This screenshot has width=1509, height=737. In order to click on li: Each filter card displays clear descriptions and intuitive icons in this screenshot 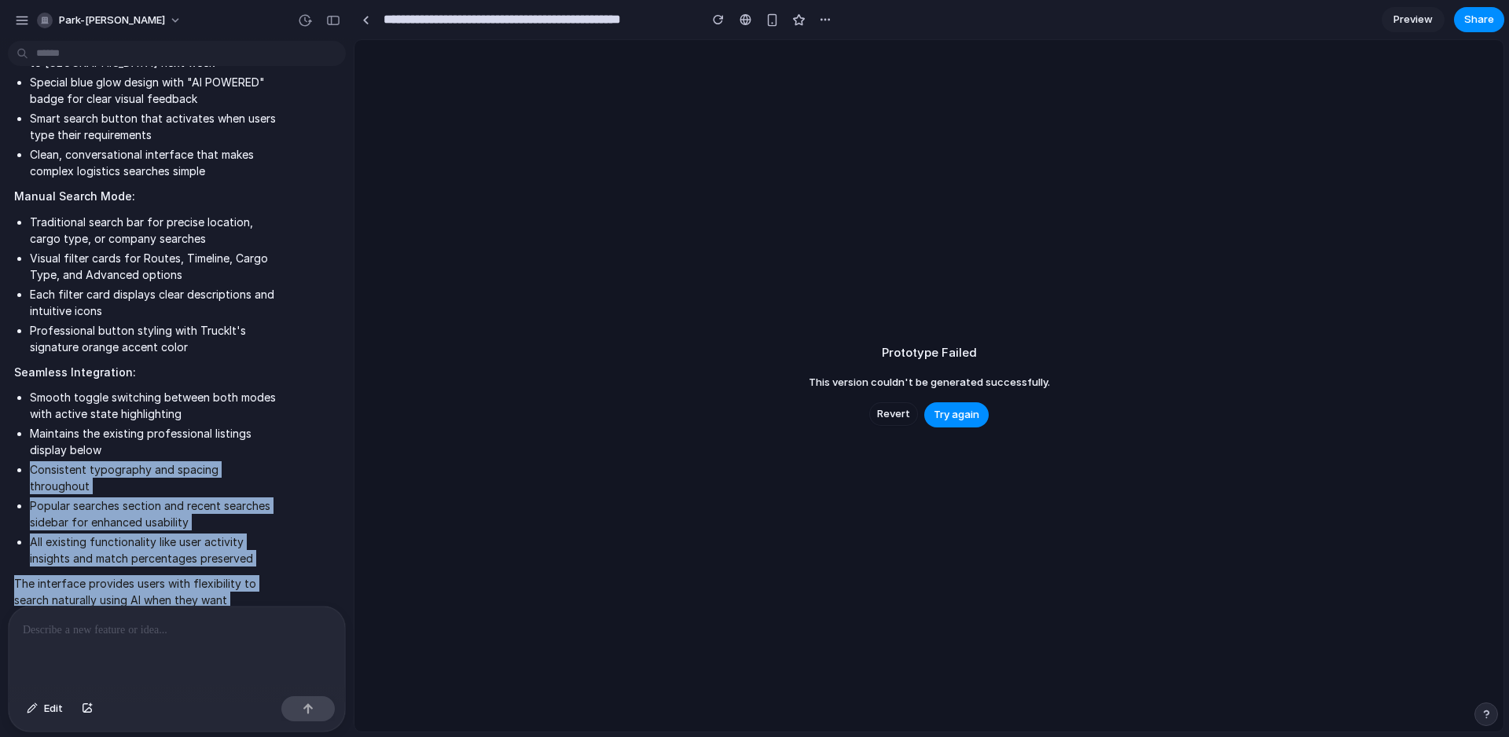, I will do `click(153, 303)`.